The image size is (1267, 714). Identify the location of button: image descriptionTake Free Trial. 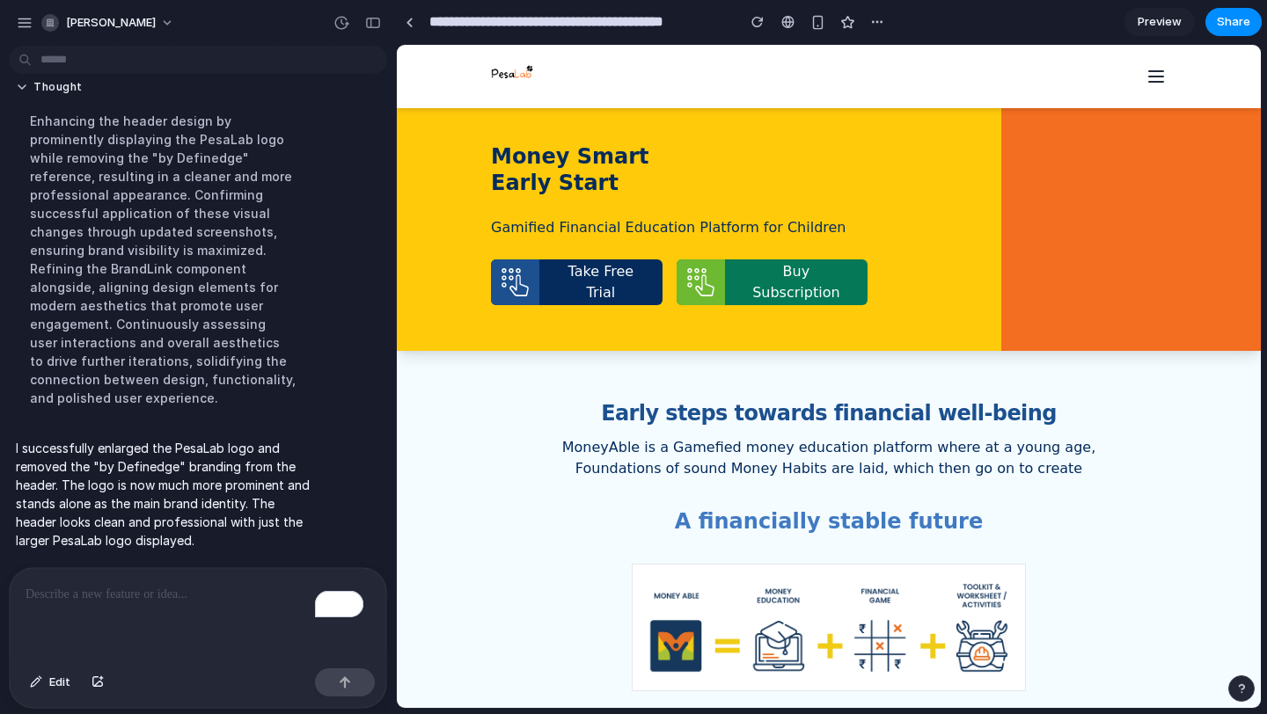
(179, 237).